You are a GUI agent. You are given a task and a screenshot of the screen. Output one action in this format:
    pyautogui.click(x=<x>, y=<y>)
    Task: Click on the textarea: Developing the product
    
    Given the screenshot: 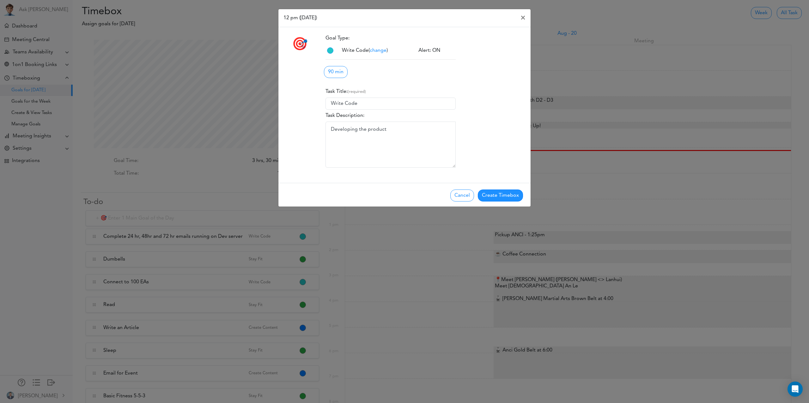 What is the action you would take?
    pyautogui.click(x=390, y=145)
    